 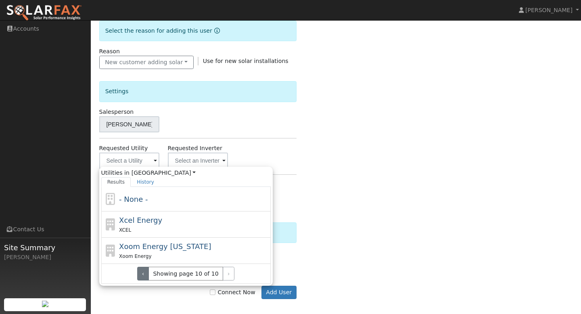 I want to click on span: Xcel Energy, so click(x=140, y=220).